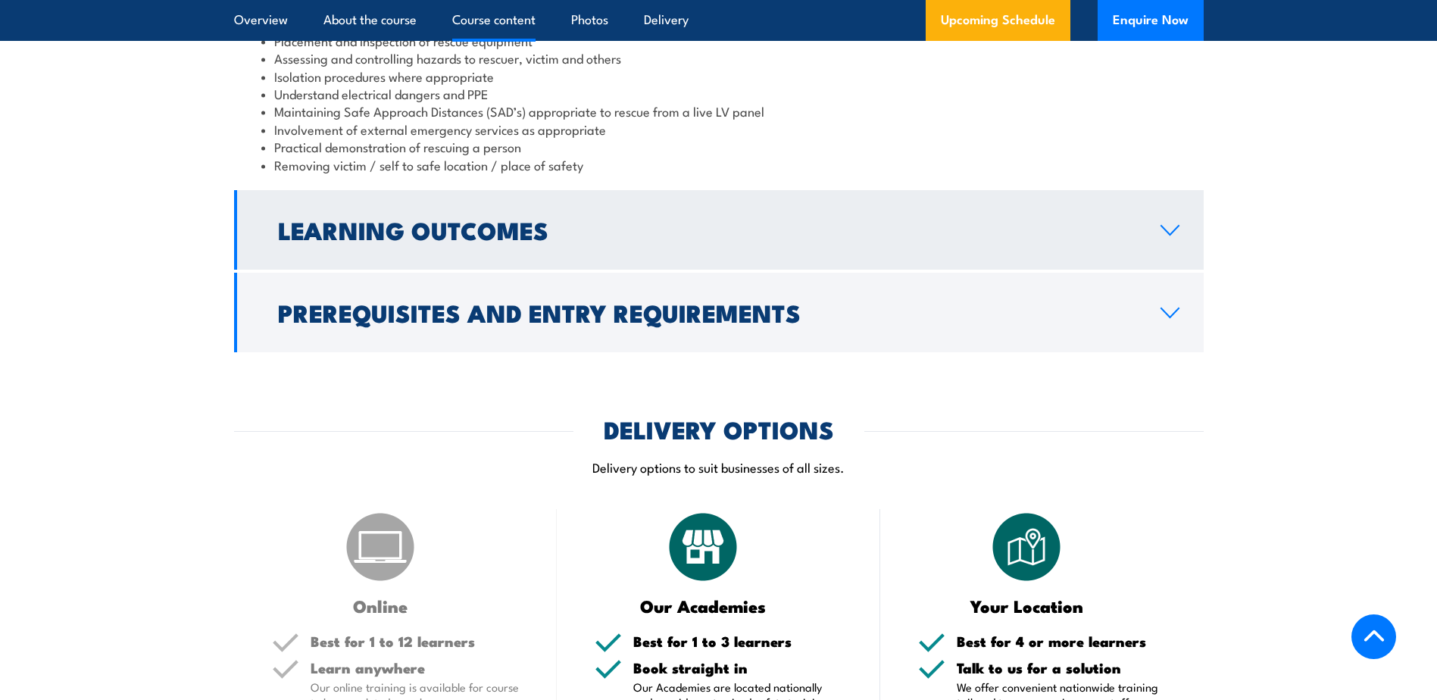  What do you see at coordinates (719, 129) in the screenshot?
I see `li: Involvement of external emergency services as appropriate` at bounding box center [719, 129].